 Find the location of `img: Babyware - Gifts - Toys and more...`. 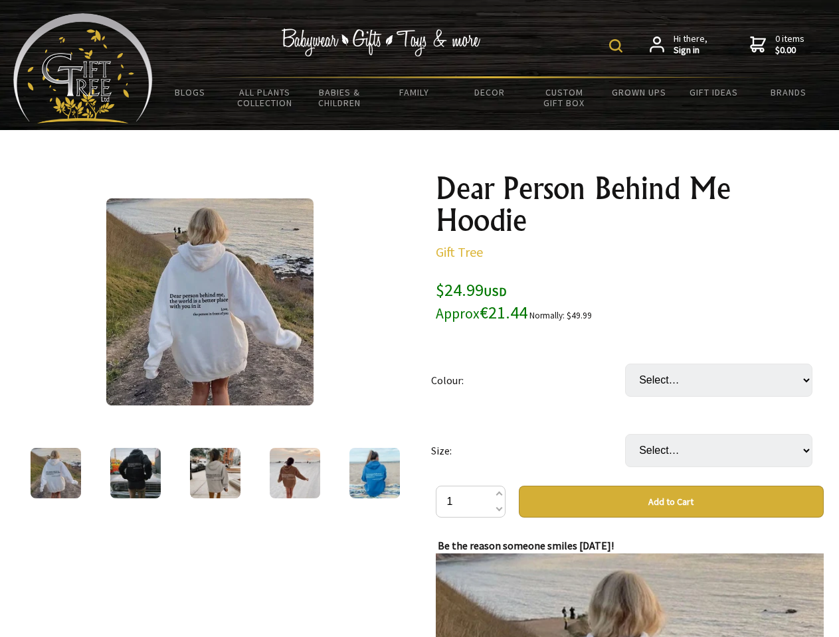

img: Babyware - Gifts - Toys and more... is located at coordinates (83, 68).